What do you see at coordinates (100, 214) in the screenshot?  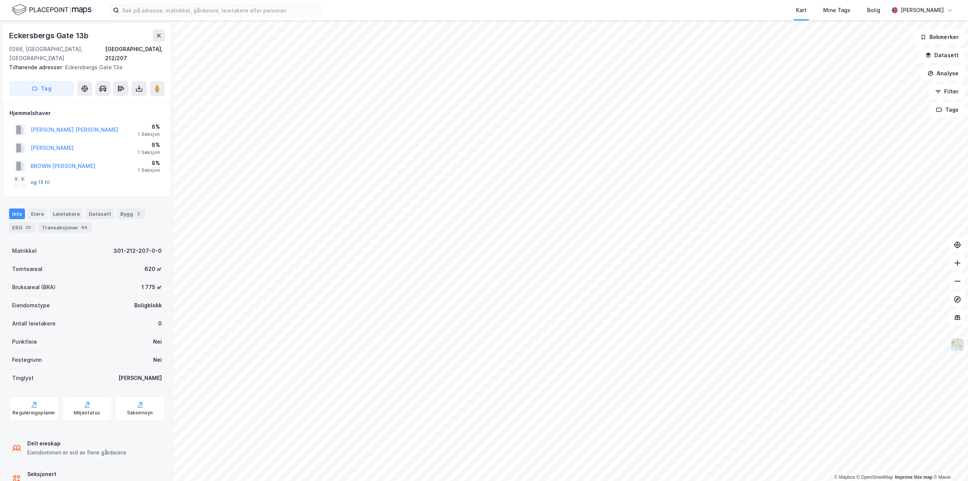 I see `div: Datasett` at bounding box center [100, 214].